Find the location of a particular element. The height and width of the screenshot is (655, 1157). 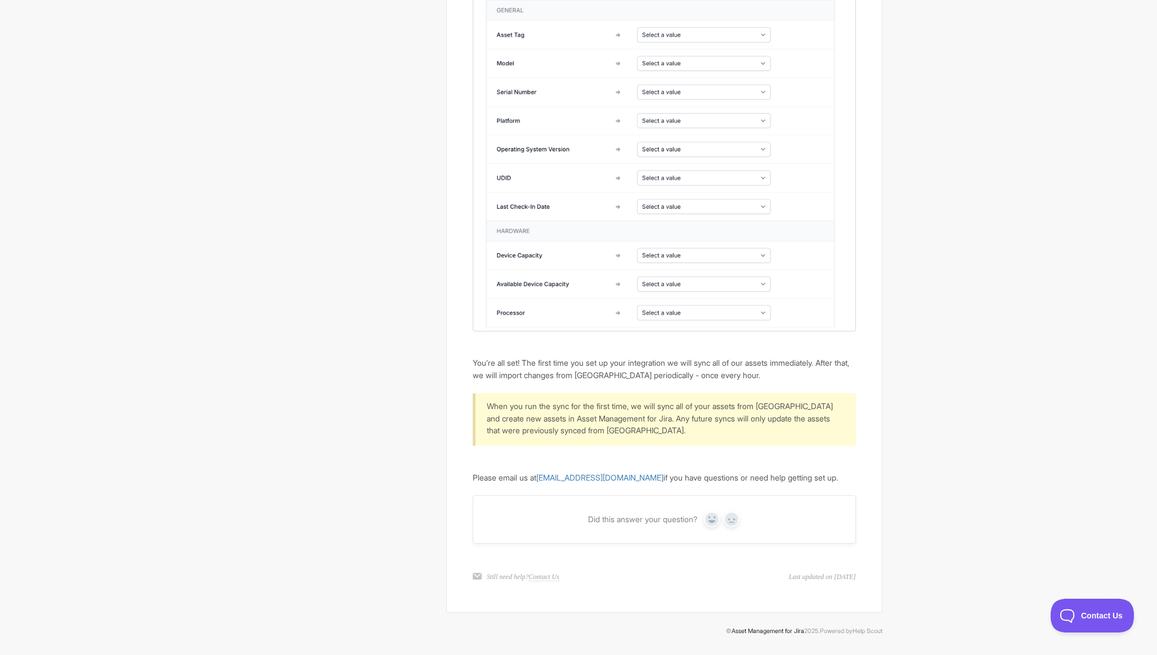

span: Powered by is located at coordinates (851, 631).